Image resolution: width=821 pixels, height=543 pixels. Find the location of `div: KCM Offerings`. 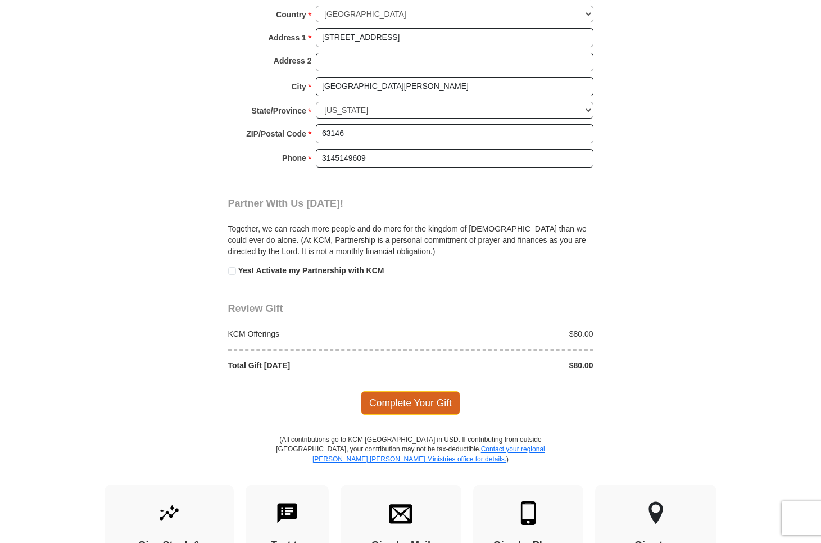

div: KCM Offerings is located at coordinates (317, 334).